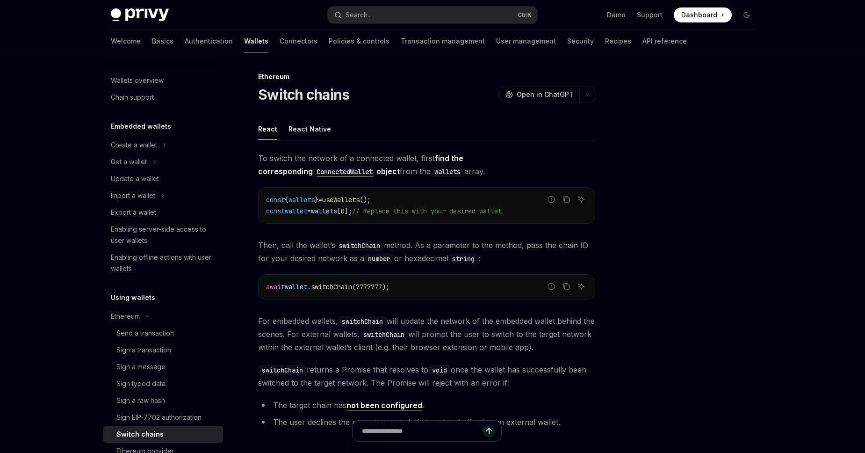  I want to click on div: Create a wallet, so click(134, 145).